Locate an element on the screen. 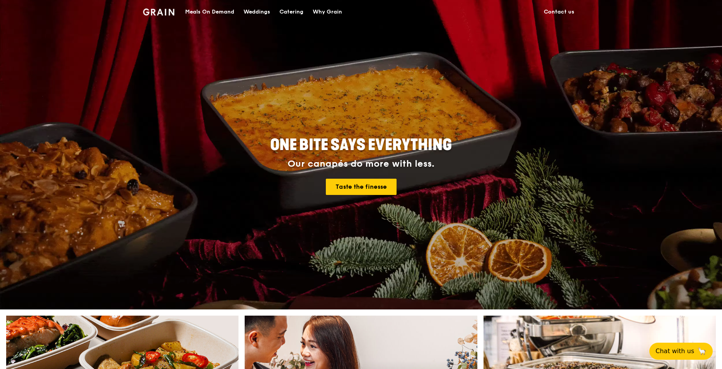 The height and width of the screenshot is (369, 722). div: Meals On Demand is located at coordinates (209, 12).